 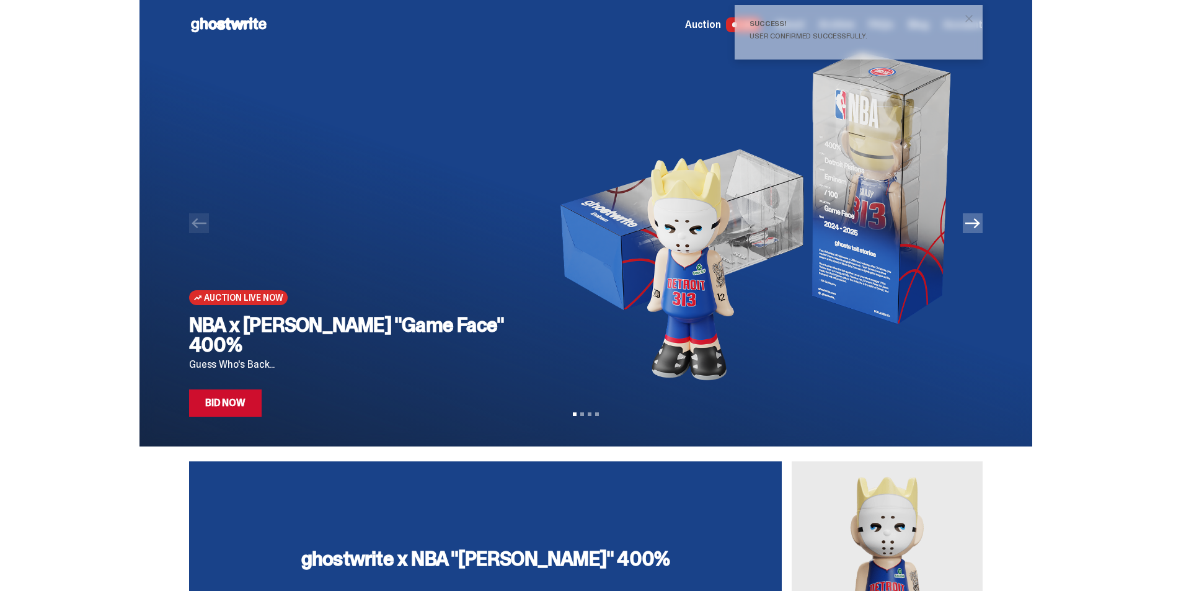 What do you see at coordinates (590, 414) in the screenshot?
I see `button: View slide 3` at bounding box center [590, 414].